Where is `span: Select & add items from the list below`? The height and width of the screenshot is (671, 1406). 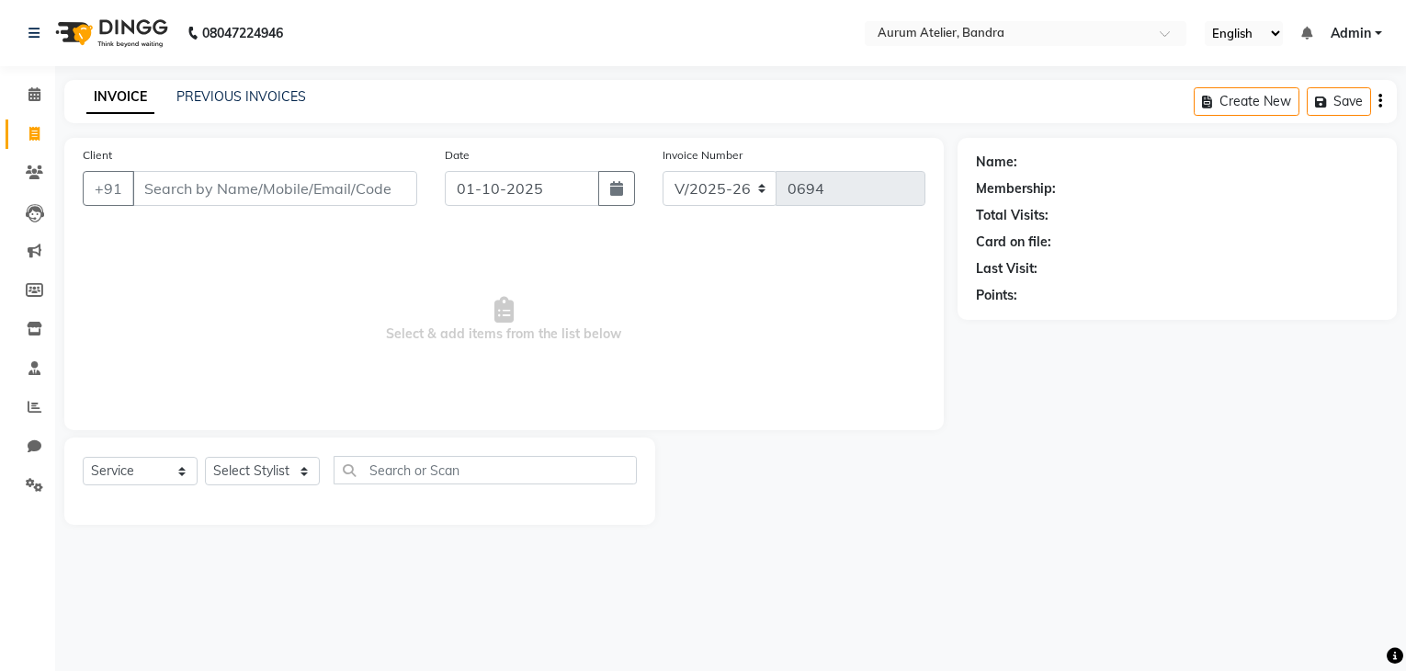 span: Select & add items from the list below is located at coordinates (503, 320).